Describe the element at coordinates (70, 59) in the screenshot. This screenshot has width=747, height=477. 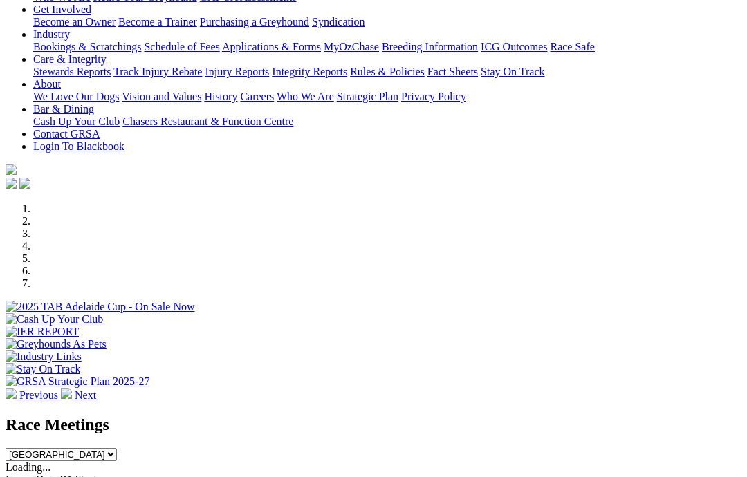
I see `a: Care & Integrity` at that location.